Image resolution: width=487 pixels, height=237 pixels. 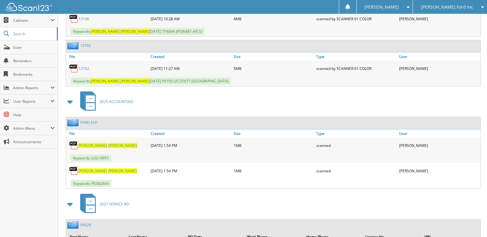 What do you see at coordinates (34, 47) in the screenshot?
I see `span: Scan` at bounding box center [34, 47].